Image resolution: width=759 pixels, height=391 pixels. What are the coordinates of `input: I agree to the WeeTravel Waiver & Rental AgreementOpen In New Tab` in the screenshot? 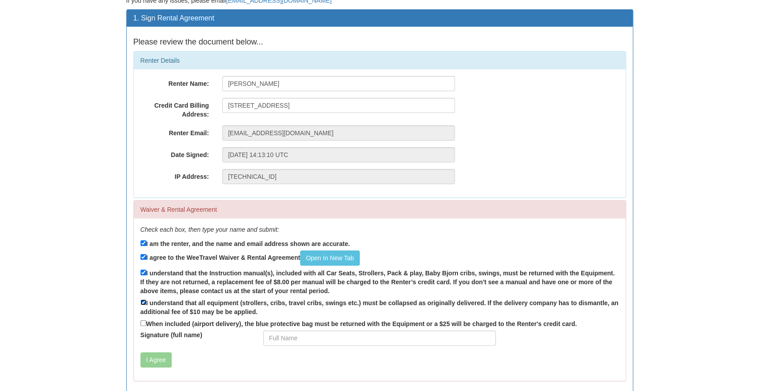 It's located at (143, 256).